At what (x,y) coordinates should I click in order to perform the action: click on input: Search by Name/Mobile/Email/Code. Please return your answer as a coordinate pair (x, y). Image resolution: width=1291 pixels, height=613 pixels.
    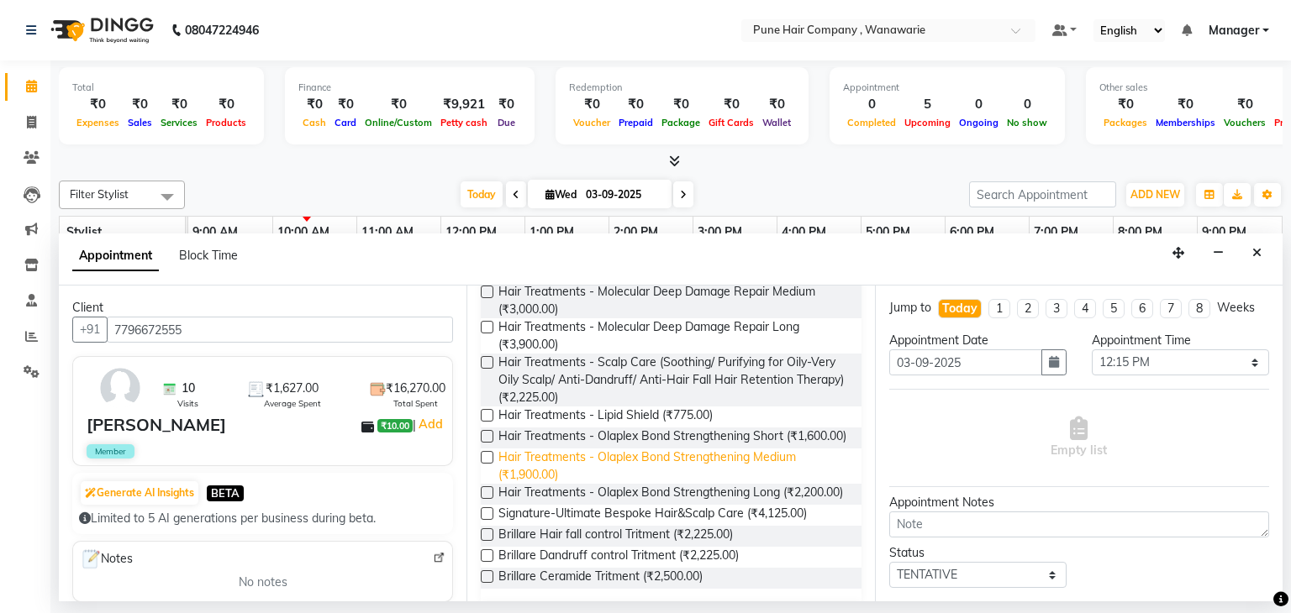
    Looking at the image, I should click on (280, 329).